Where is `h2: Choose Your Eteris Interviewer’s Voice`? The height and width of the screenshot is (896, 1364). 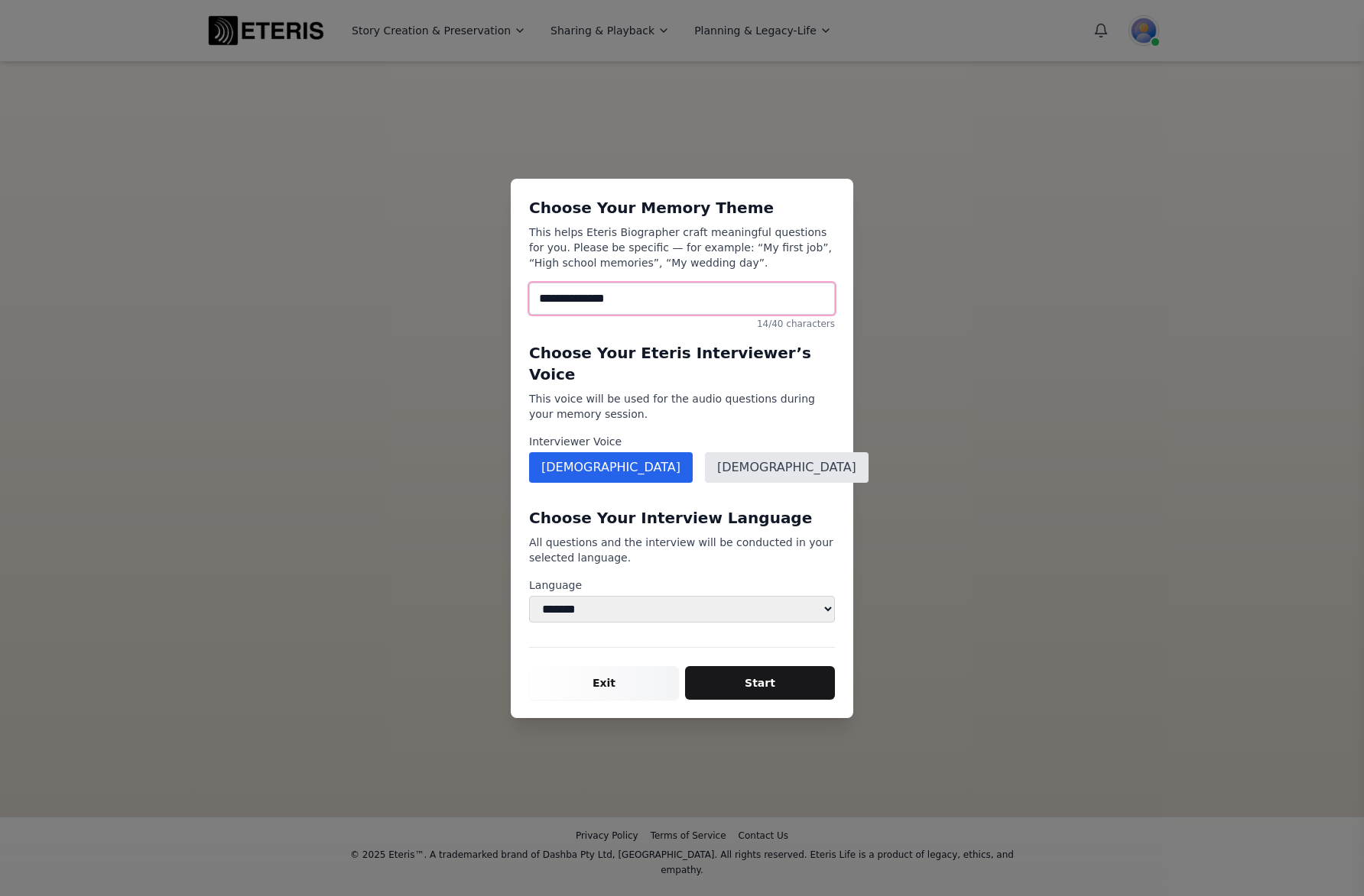 h2: Choose Your Eteris Interviewer’s Voice is located at coordinates (682, 363).